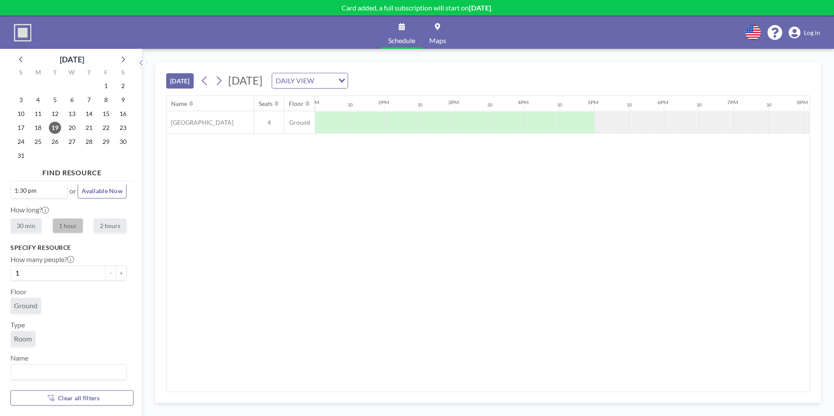 Image resolution: width=834 pixels, height=416 pixels. What do you see at coordinates (102, 191) in the screenshot?
I see `button: Available Now` at bounding box center [102, 191].